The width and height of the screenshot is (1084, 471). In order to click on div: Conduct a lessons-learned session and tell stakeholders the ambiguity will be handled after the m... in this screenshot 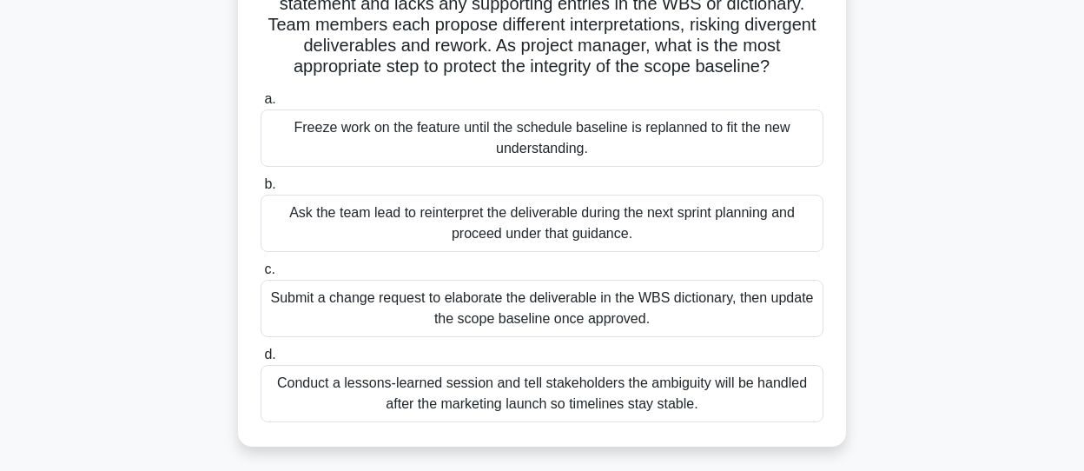, I will do `click(542, 394)`.